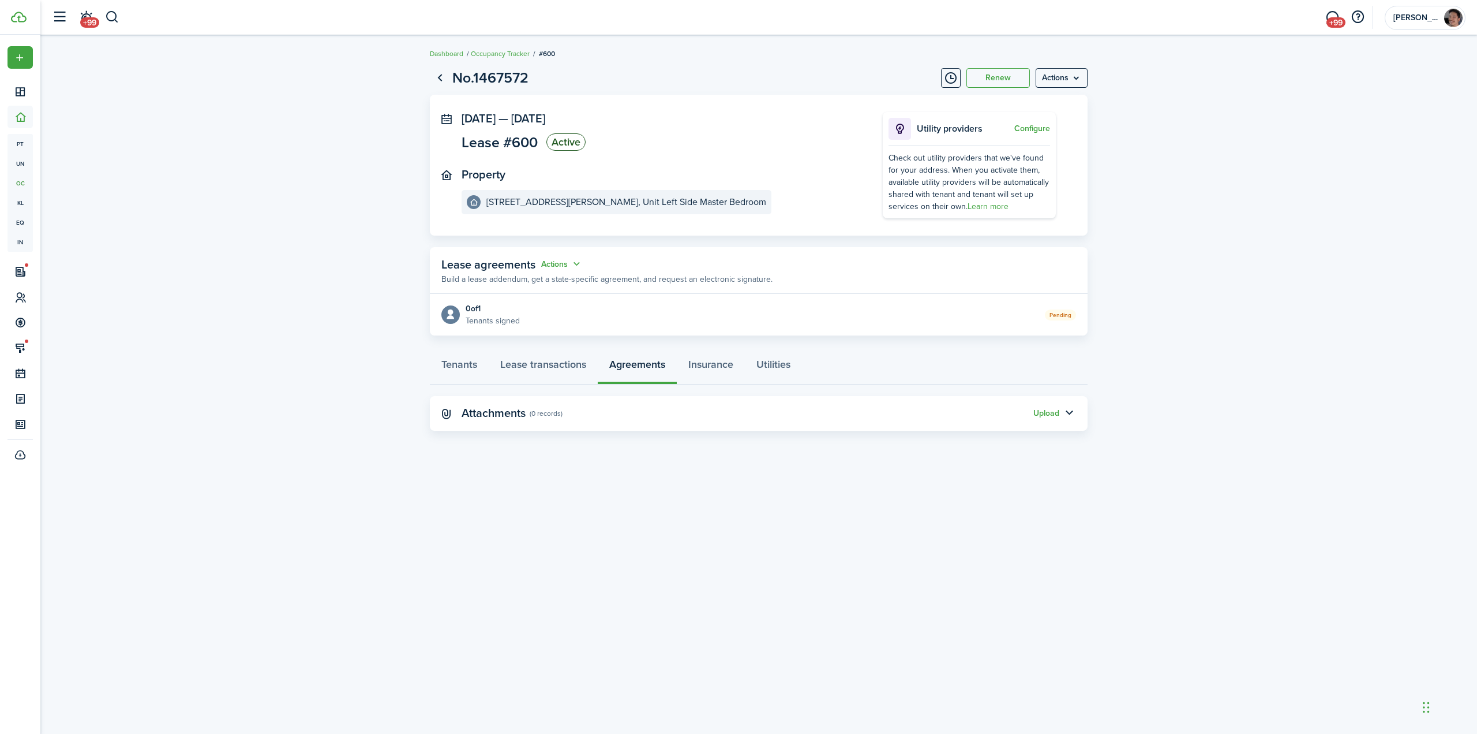 The image size is (1477, 734). I want to click on button: Actions, so click(562, 264).